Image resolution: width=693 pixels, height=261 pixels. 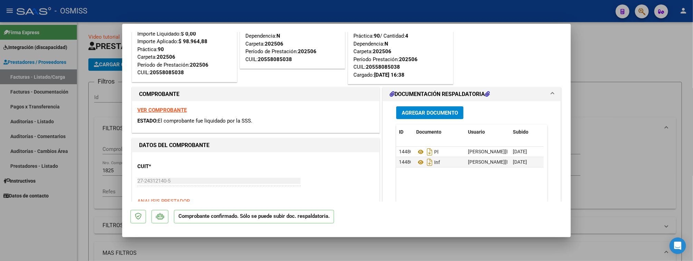 What do you see at coordinates (427, 152) in the screenshot?
I see `span: Pl` at bounding box center [427, 152].